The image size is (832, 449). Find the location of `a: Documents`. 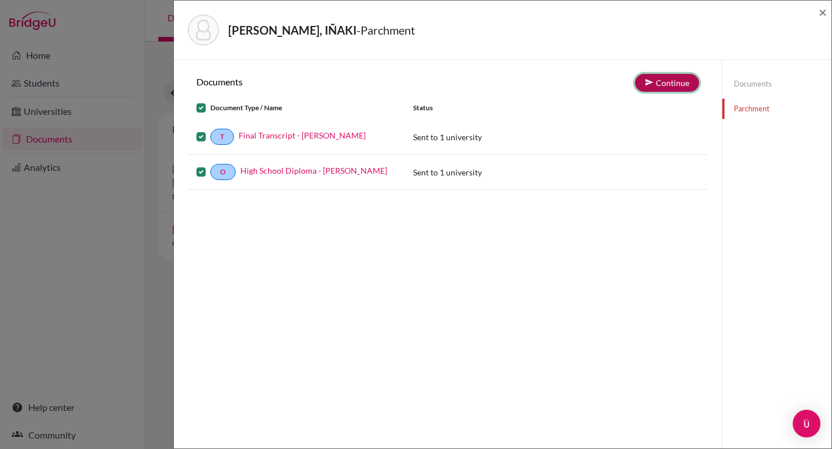

a: Documents is located at coordinates (776, 84).